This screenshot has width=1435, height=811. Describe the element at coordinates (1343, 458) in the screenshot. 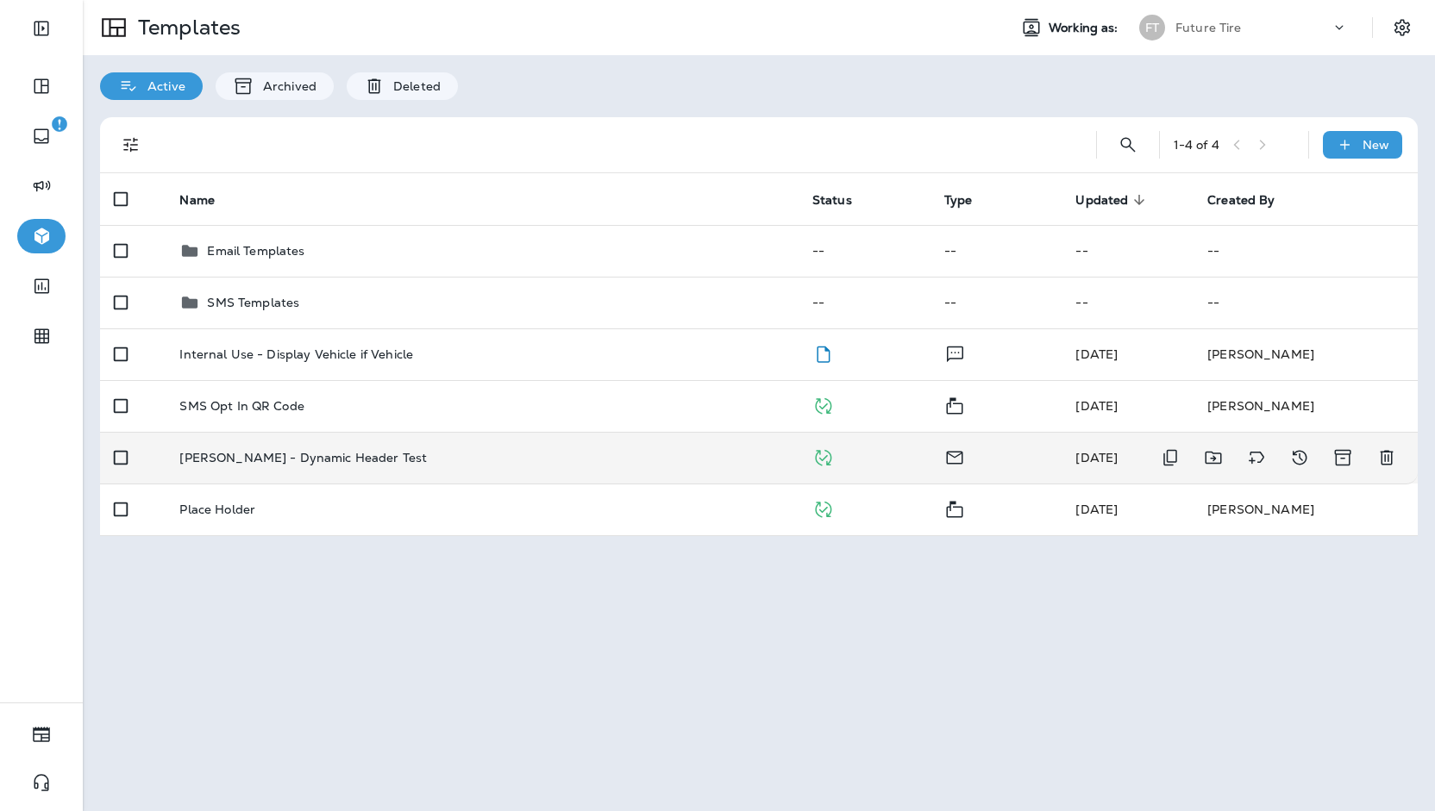

I see `button: Archive` at that location.